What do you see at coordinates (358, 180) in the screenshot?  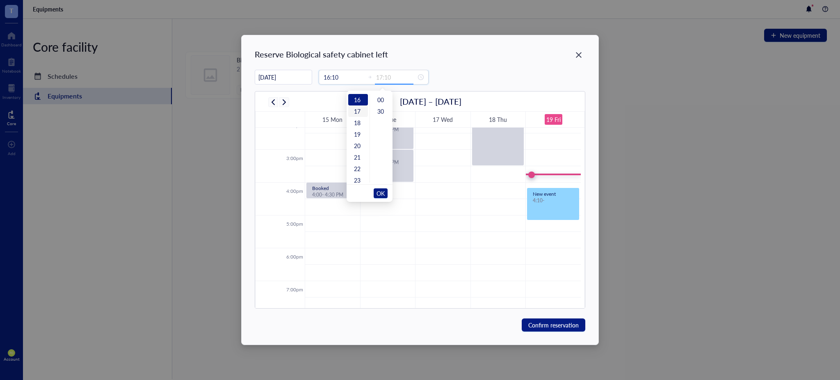 I see `div: 23` at bounding box center [358, 180].